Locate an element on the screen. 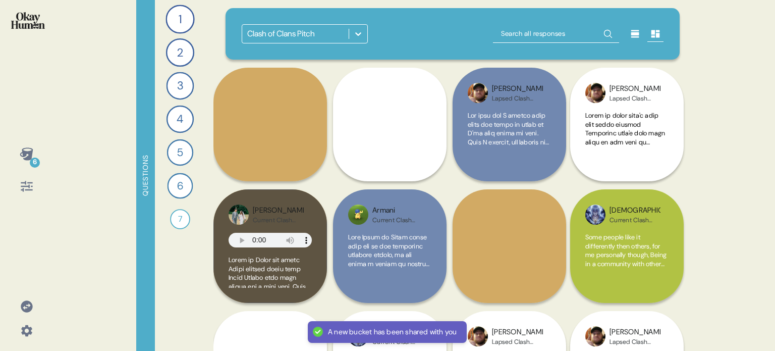  input: Search all responses is located at coordinates (556, 34).